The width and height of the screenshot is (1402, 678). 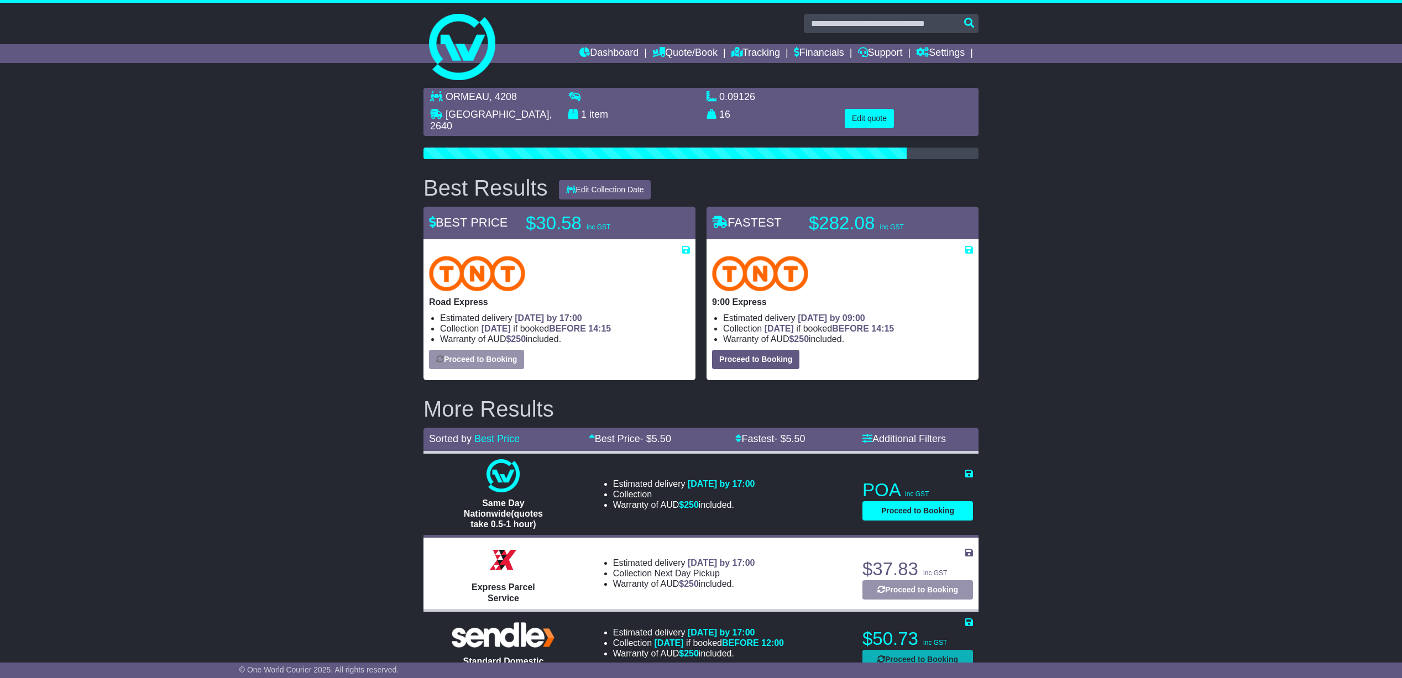 What do you see at coordinates (687, 573) in the screenshot?
I see `span: Next Day Pickup` at bounding box center [687, 573].